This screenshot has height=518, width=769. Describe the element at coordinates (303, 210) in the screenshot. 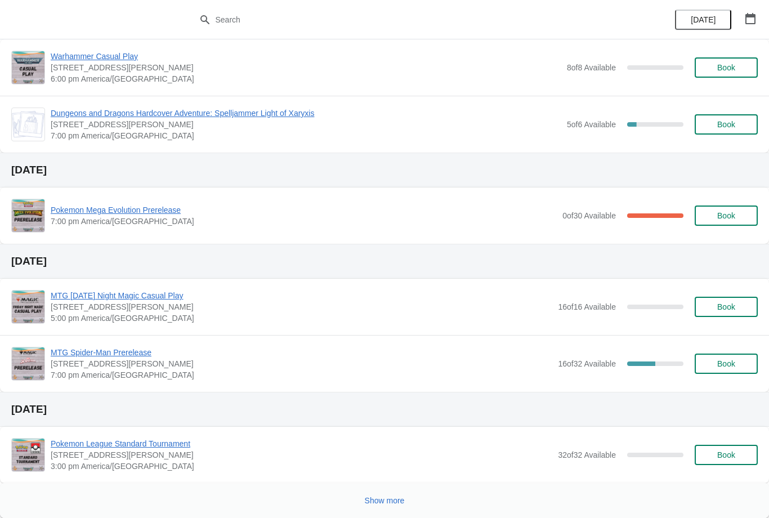

I see `span: Pokemon Mega Evolution Prerelease` at that location.